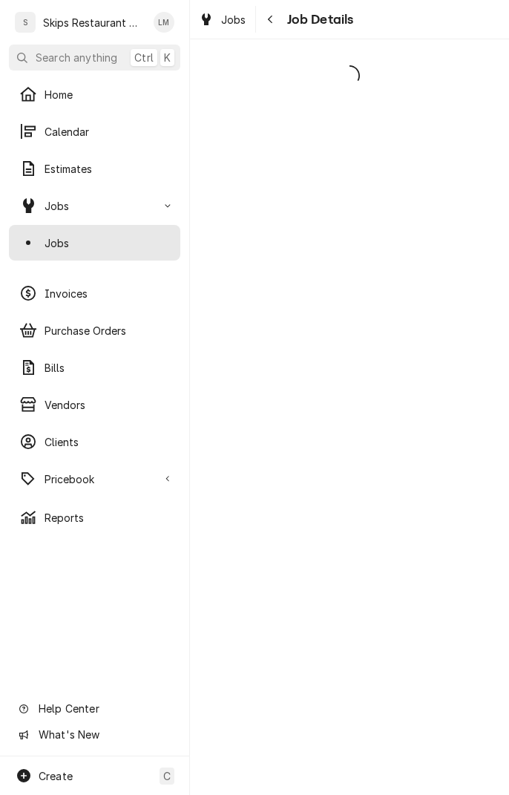 This screenshot has height=795, width=509. Describe the element at coordinates (167, 776) in the screenshot. I see `span: C` at that location.